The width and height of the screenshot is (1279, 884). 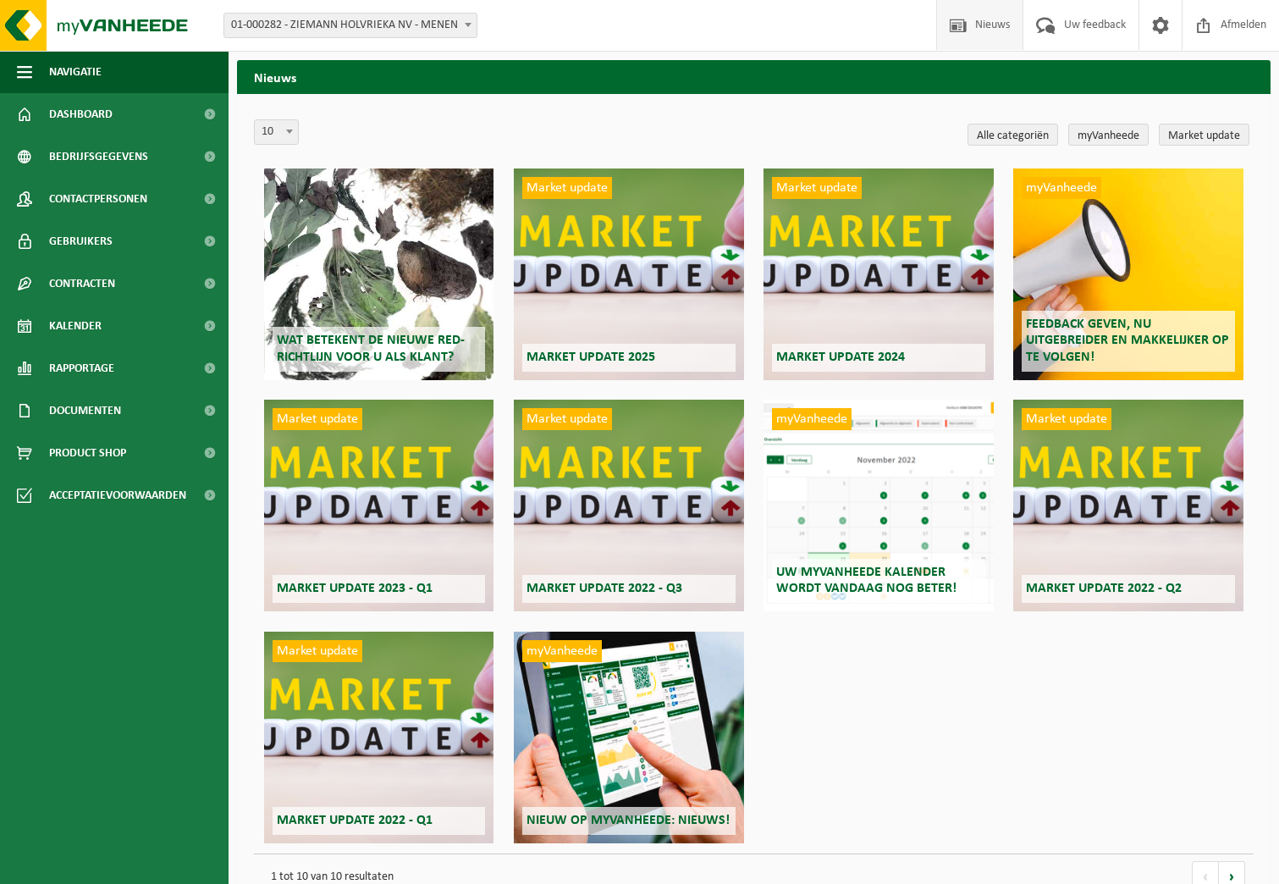 What do you see at coordinates (75, 326) in the screenshot?
I see `span: Kalender` at bounding box center [75, 326].